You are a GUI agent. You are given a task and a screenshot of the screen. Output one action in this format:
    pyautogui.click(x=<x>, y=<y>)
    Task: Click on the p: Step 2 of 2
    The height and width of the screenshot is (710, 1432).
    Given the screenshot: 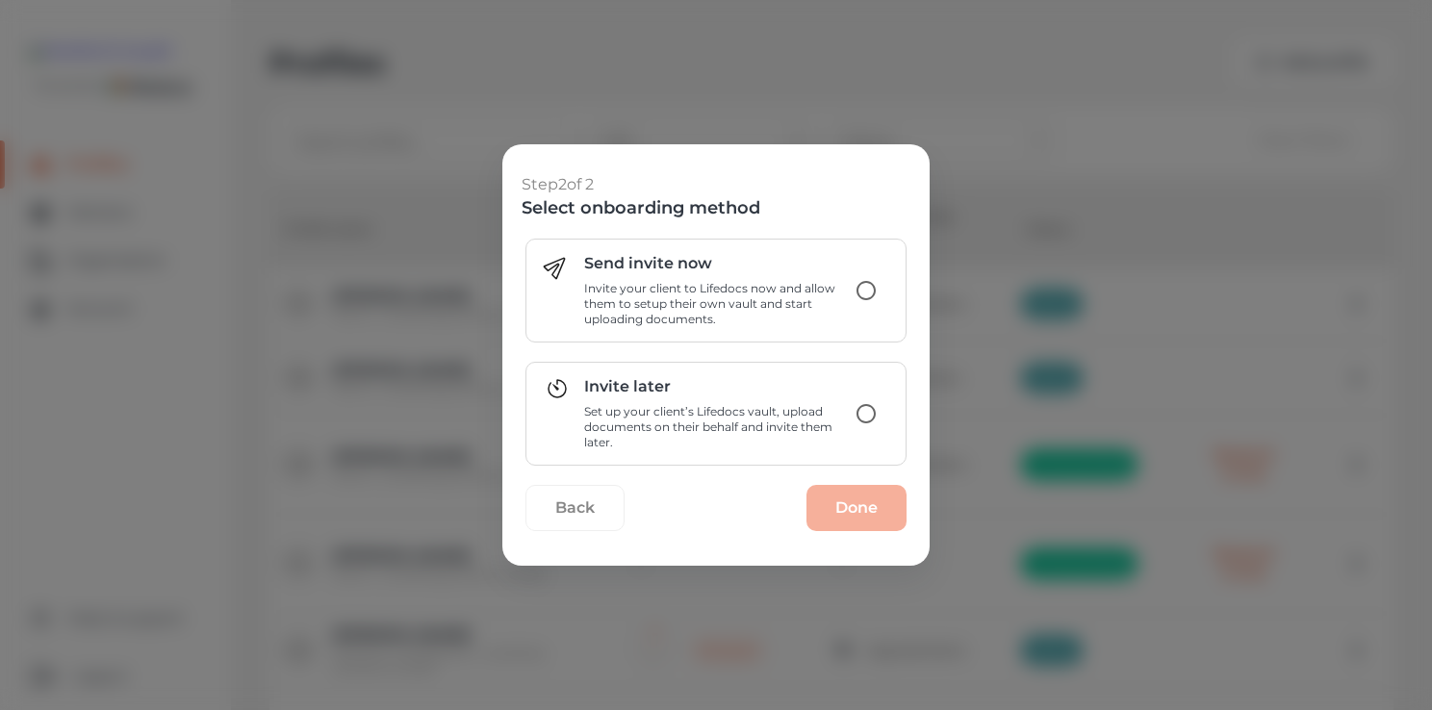 What is the action you would take?
    pyautogui.click(x=641, y=185)
    